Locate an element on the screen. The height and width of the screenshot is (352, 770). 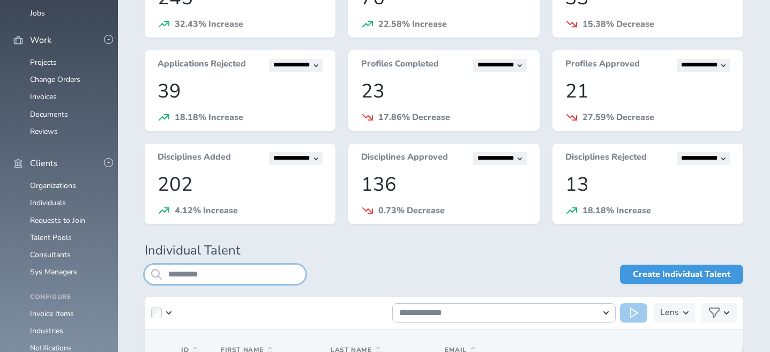
h3: Profiles Completed is located at coordinates (400, 65).